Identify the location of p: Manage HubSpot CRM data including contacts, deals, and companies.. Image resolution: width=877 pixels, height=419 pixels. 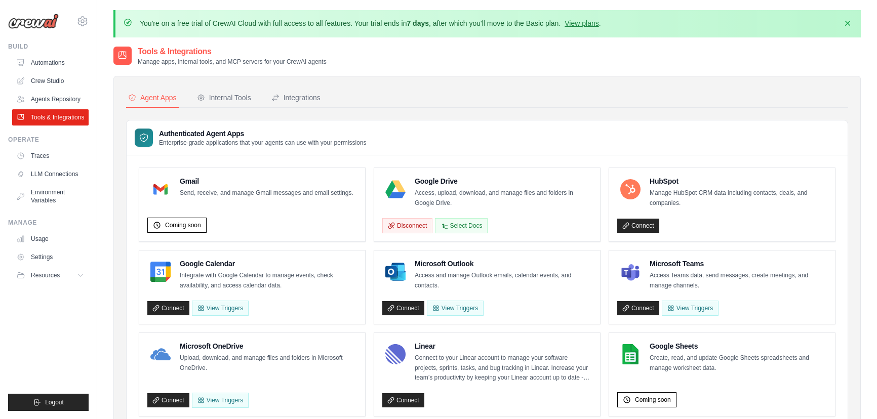
(739, 198).